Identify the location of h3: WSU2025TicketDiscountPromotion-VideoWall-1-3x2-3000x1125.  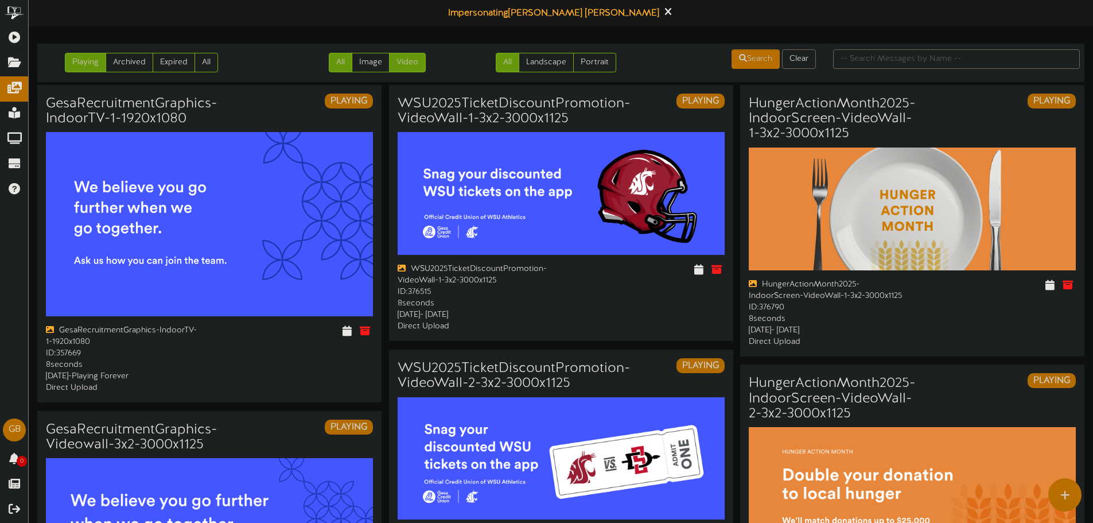
(514, 111).